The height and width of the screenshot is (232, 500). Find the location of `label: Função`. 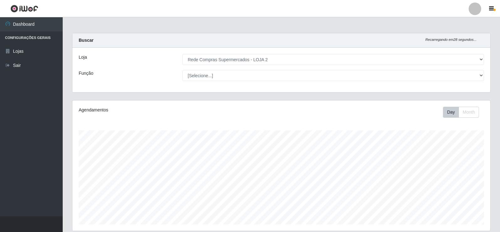

label: Função is located at coordinates (86, 73).